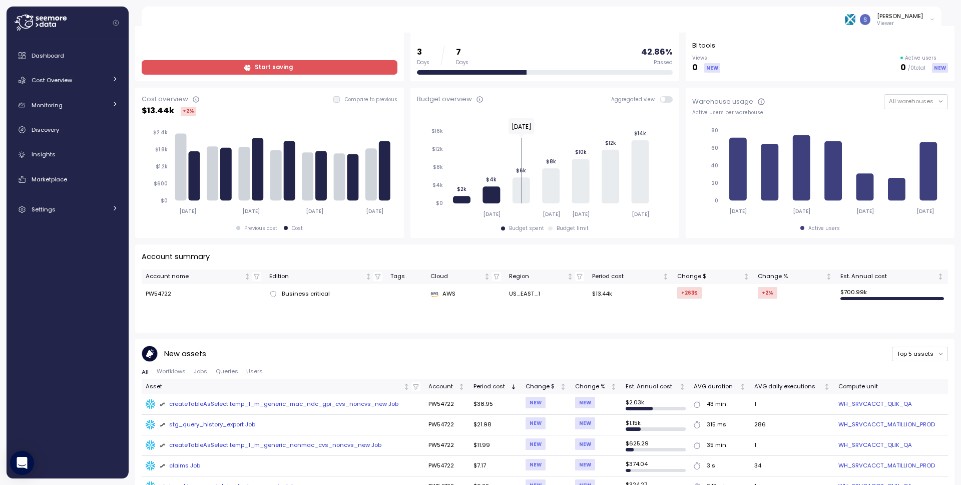 The width and height of the screenshot is (961, 485). What do you see at coordinates (886, 424) in the screenshot?
I see `a: WH_SRVCACCT_MATILLION_PROD` at bounding box center [886, 424].